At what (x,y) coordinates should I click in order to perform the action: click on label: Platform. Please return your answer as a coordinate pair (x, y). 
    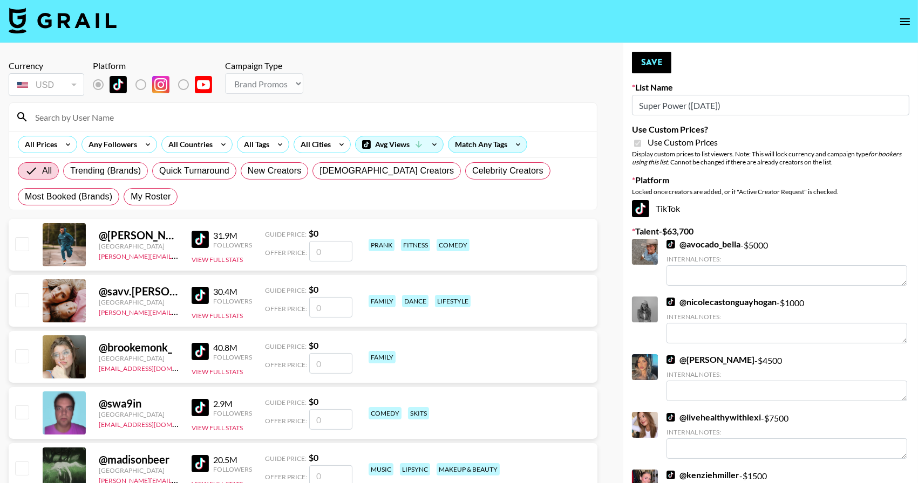
    Looking at the image, I should click on (770, 180).